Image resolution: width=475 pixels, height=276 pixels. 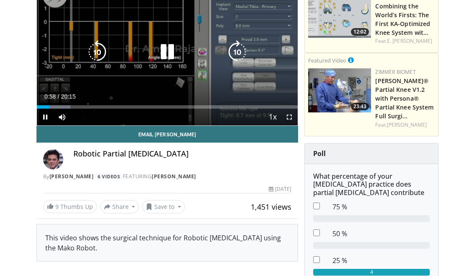 I want to click on span: 20:15, so click(x=68, y=96).